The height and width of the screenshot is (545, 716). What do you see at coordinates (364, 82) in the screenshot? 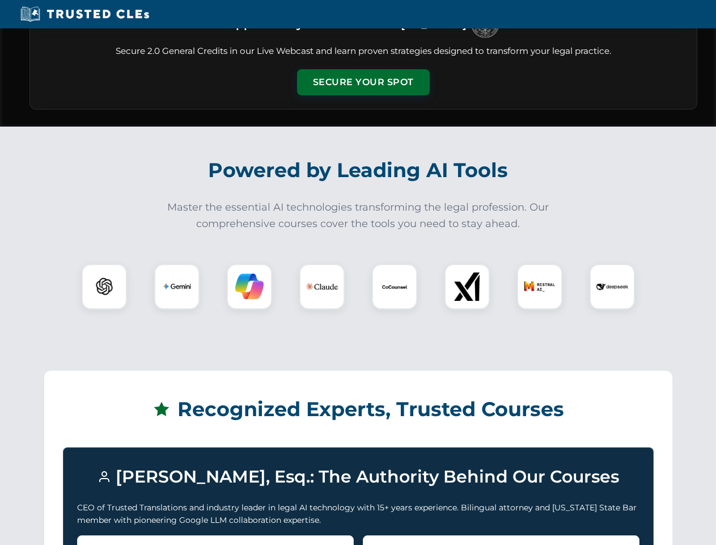
I see `button: Secure Your Spot` at bounding box center [364, 82].